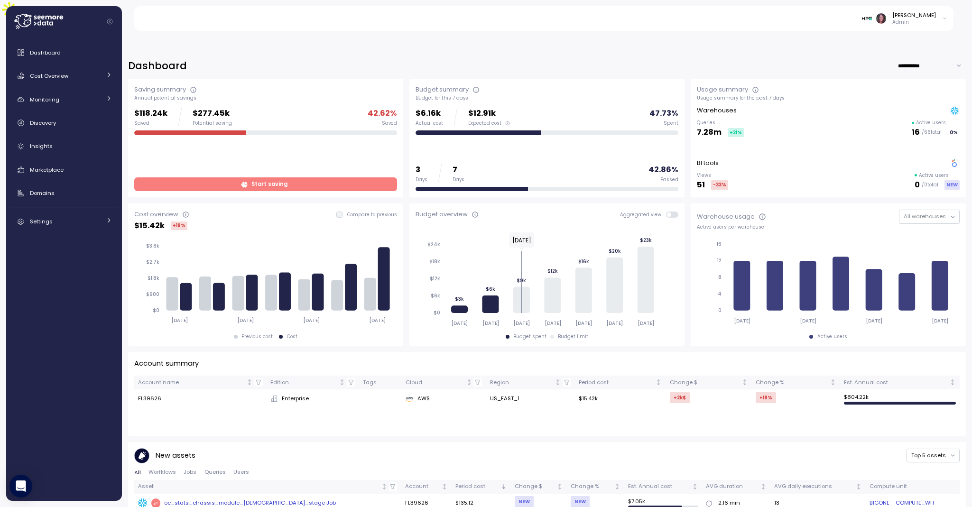 This screenshot has width=972, height=507. I want to click on span: All, so click(138, 473).